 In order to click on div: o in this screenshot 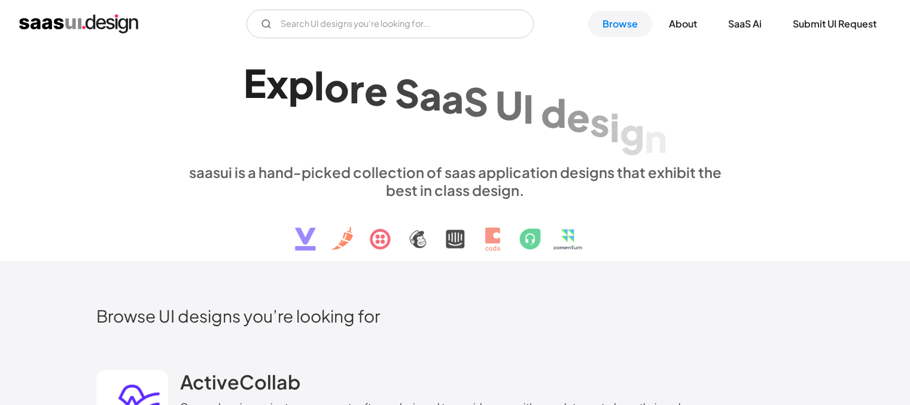, I will do `click(337, 86)`.